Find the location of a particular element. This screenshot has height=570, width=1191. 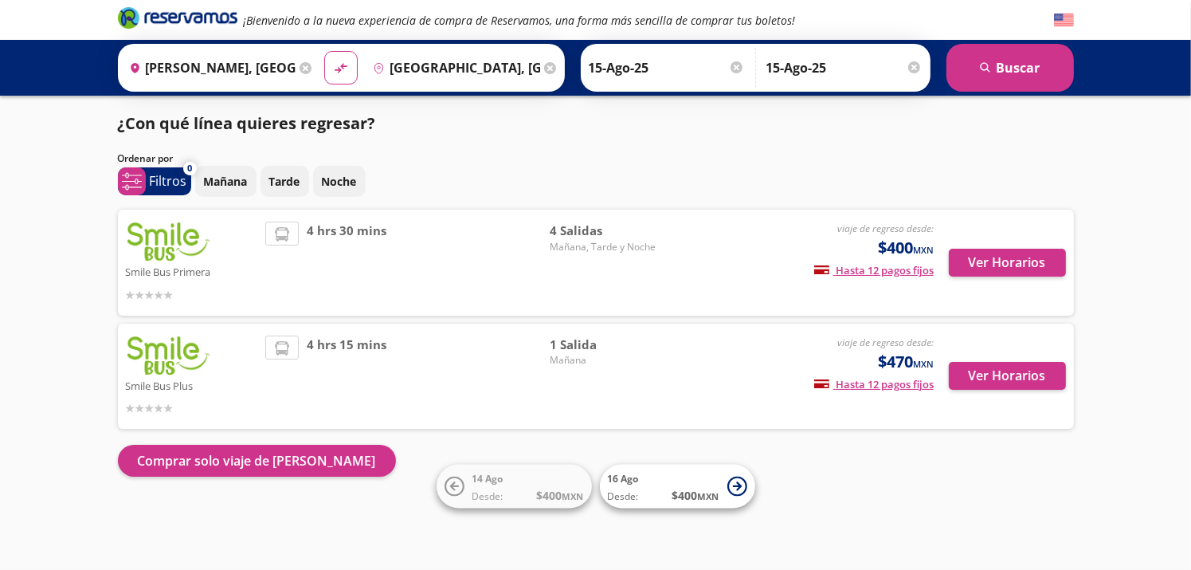

span: 14 Ago is located at coordinates (488, 479).